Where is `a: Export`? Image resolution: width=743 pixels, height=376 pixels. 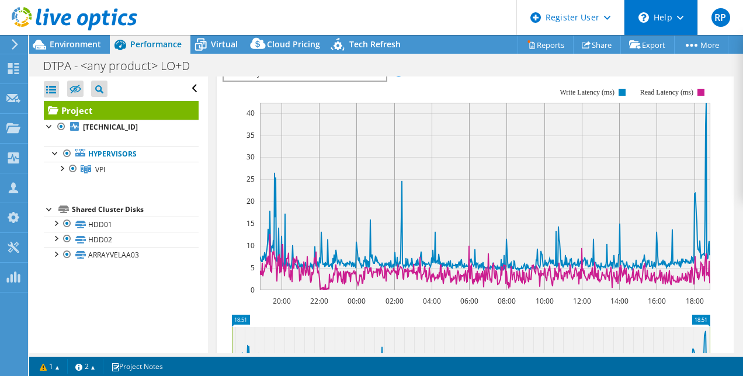 a: Export is located at coordinates (647, 44).